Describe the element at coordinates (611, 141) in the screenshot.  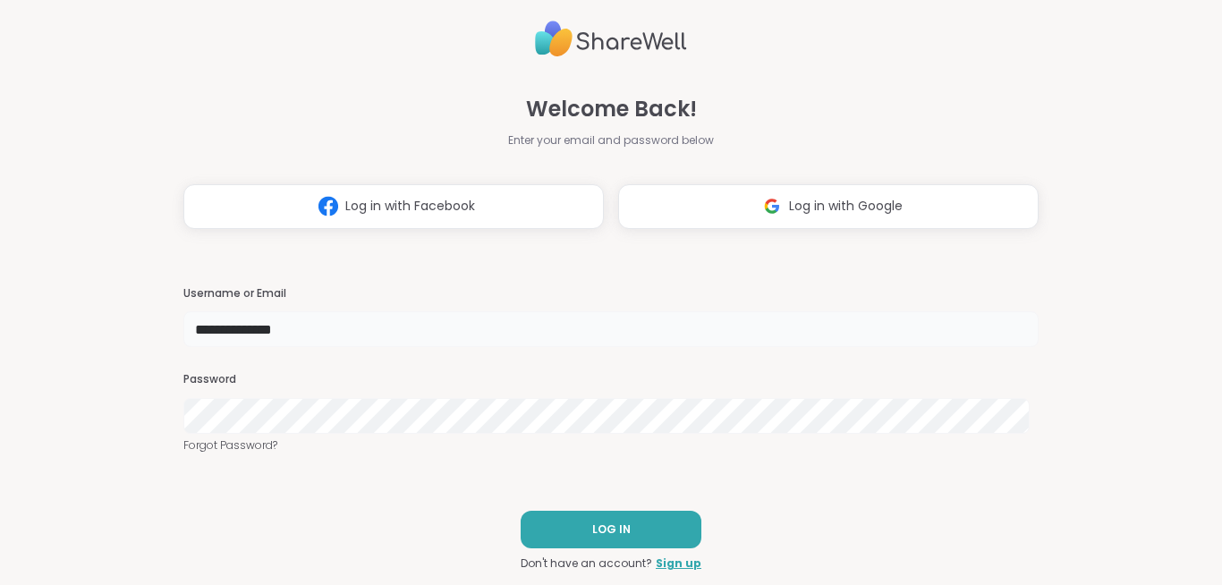
I see `span: Enter your email and password below` at that location.